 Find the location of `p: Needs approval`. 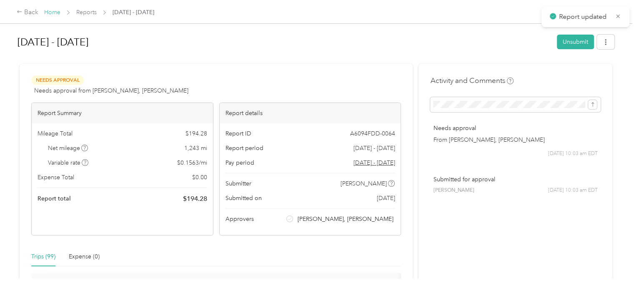

p: Needs approval is located at coordinates (515, 128).